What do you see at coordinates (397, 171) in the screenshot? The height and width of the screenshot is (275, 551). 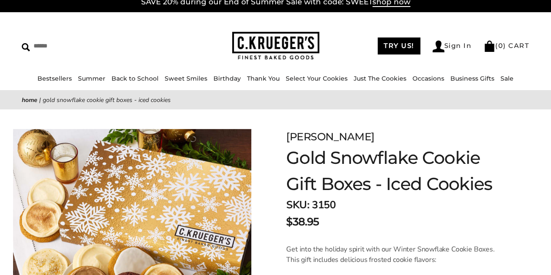 I see `h1: Gold Snowflake Cookie Gift Boxes - Iced Cookies` at bounding box center [397, 171].